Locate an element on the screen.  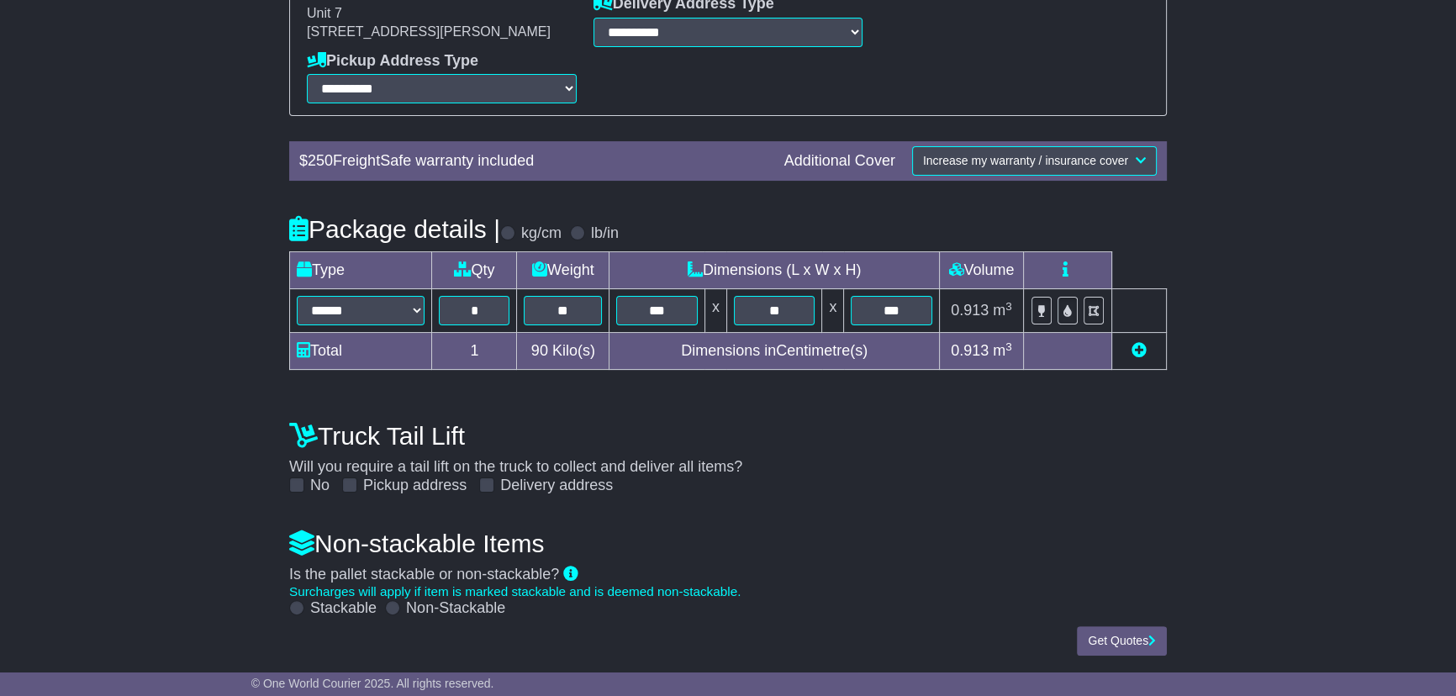
label: Delivery address is located at coordinates (557, 486).